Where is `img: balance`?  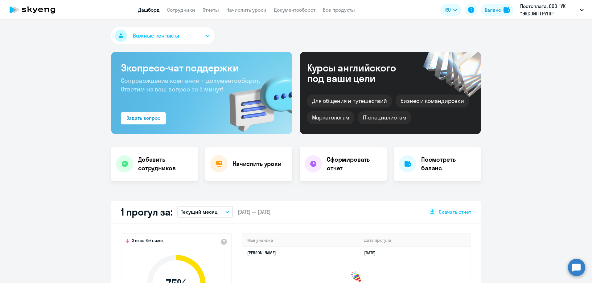 img: balance is located at coordinates (507, 10).